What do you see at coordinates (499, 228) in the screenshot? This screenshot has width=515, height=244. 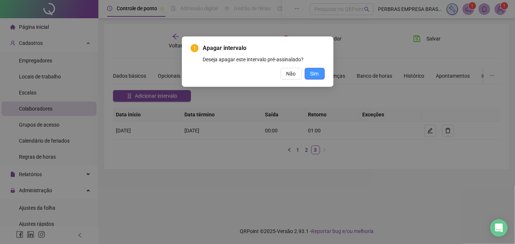 I see `div: Open Intercom Messenger` at bounding box center [499, 228].